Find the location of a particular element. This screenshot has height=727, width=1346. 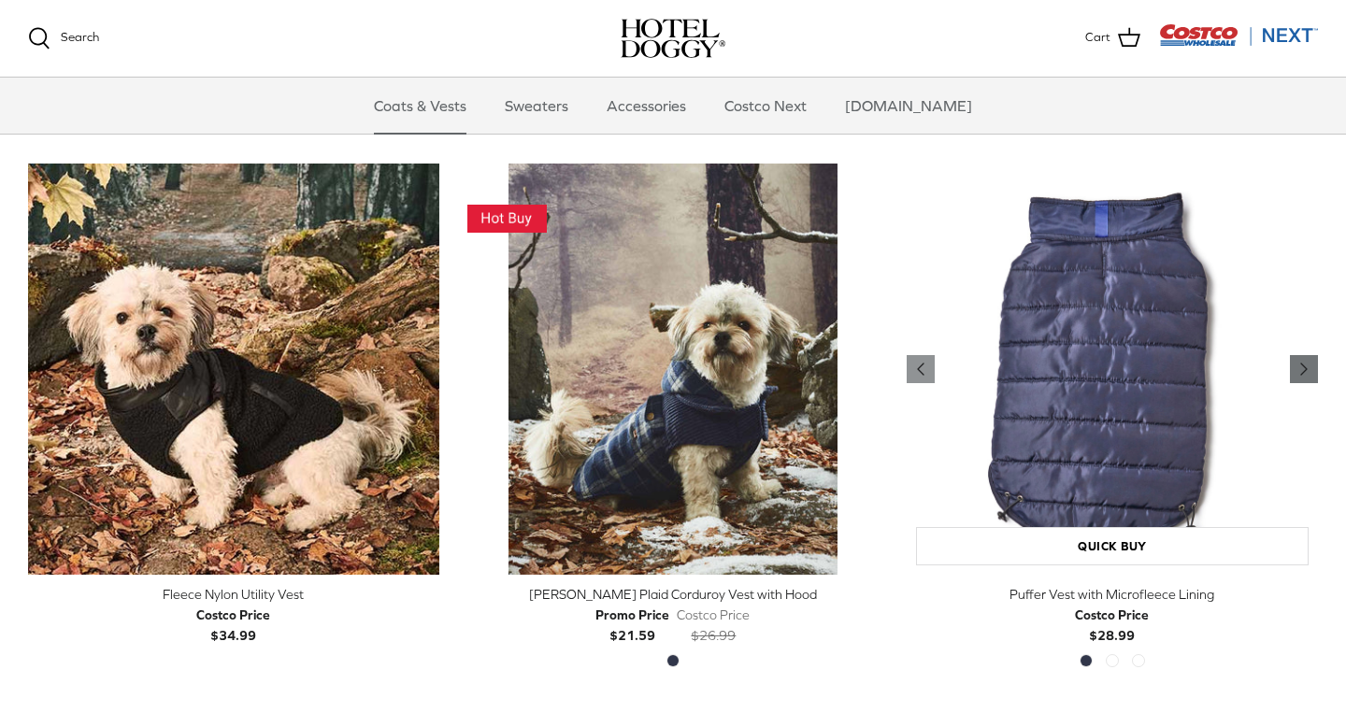

img: Costco Next is located at coordinates (1238, 35).